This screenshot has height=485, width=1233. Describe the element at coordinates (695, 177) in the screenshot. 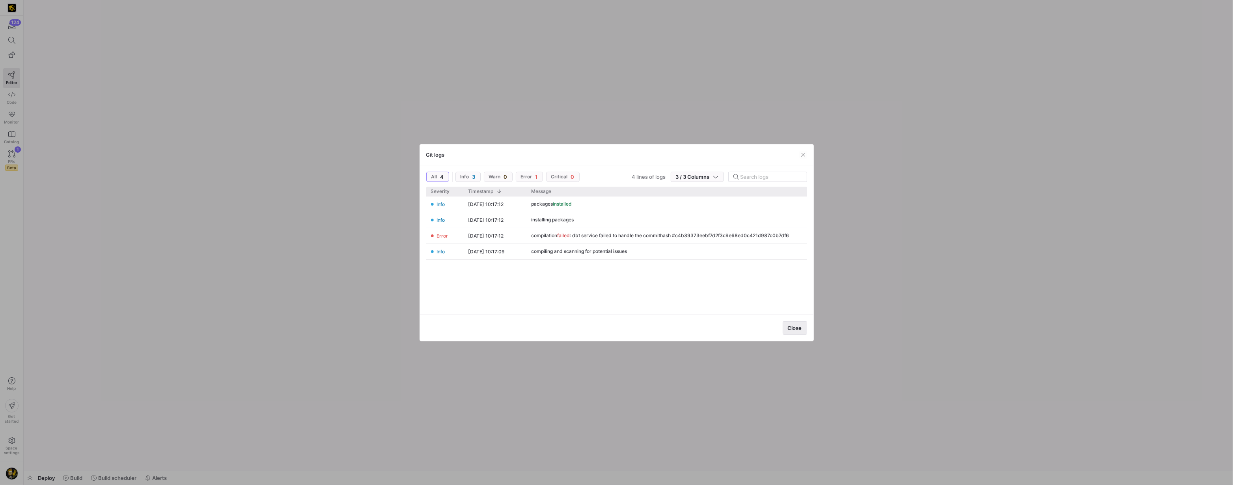

I see `span: 3 / 3 Columns` at that location.